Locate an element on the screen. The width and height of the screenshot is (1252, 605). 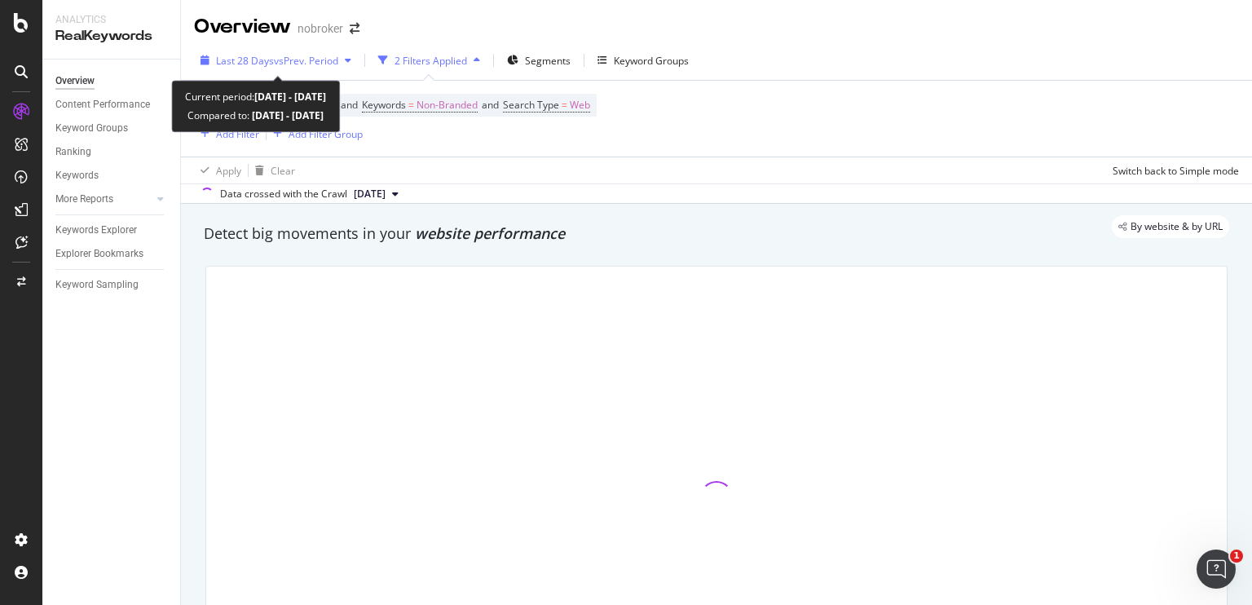
div: Apply is located at coordinates (228, 170).